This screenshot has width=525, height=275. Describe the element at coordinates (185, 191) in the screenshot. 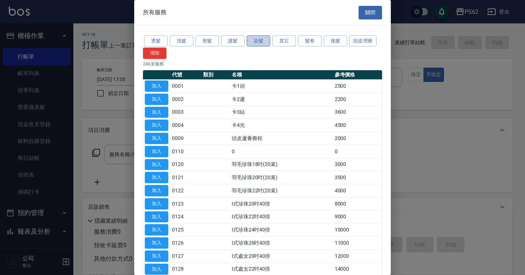

I see `td: 0122` at that location.